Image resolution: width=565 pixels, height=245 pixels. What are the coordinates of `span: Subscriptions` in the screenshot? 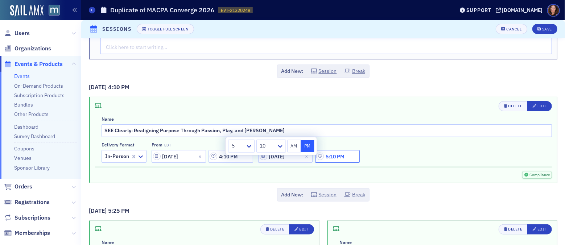 It's located at (32, 218).